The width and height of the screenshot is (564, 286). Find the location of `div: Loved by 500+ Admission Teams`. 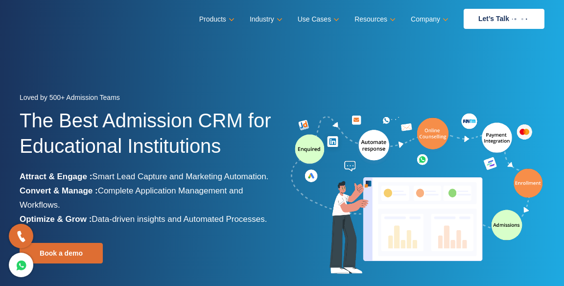

div: Loved by 500+ Admission Teams is located at coordinates (147, 99).